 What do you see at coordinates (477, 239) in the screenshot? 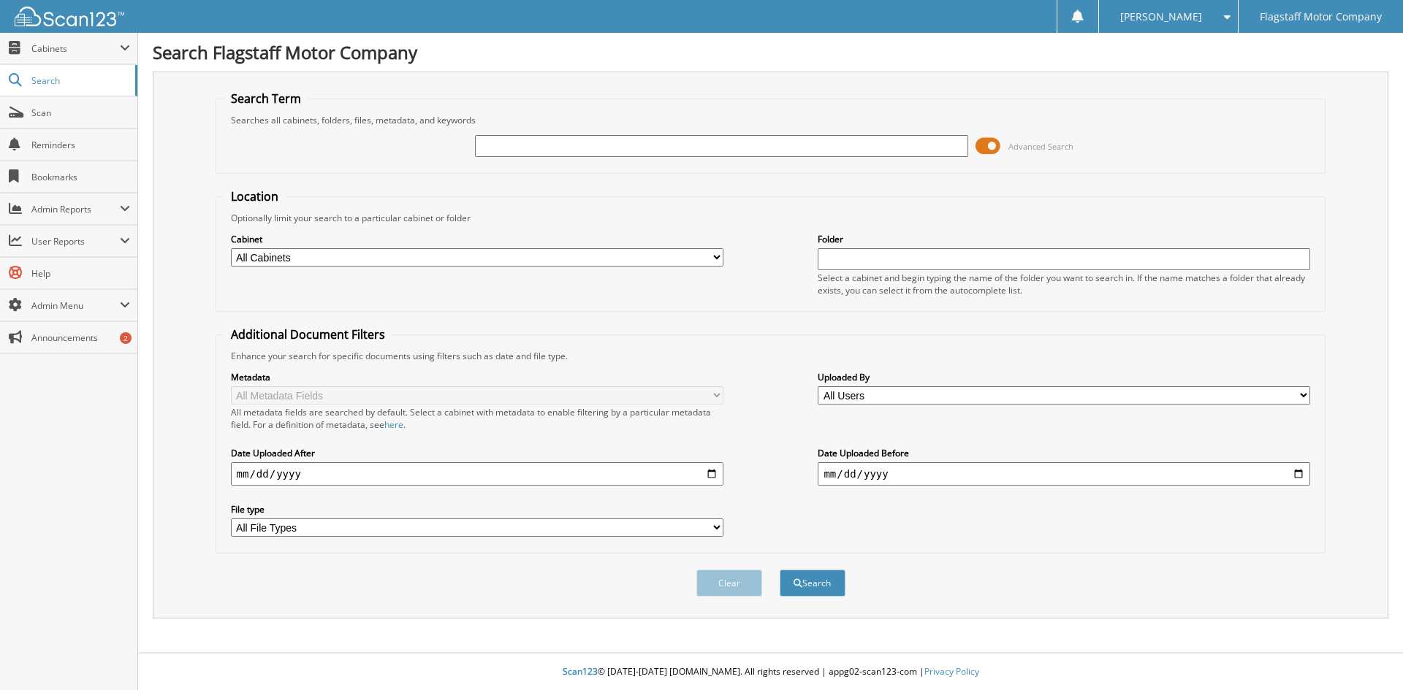
I see `label: Cabinet` at bounding box center [477, 239].